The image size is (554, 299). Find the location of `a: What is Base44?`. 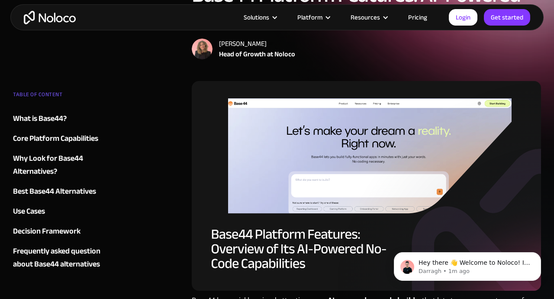

a: What is Base44? is located at coordinates (65, 119).